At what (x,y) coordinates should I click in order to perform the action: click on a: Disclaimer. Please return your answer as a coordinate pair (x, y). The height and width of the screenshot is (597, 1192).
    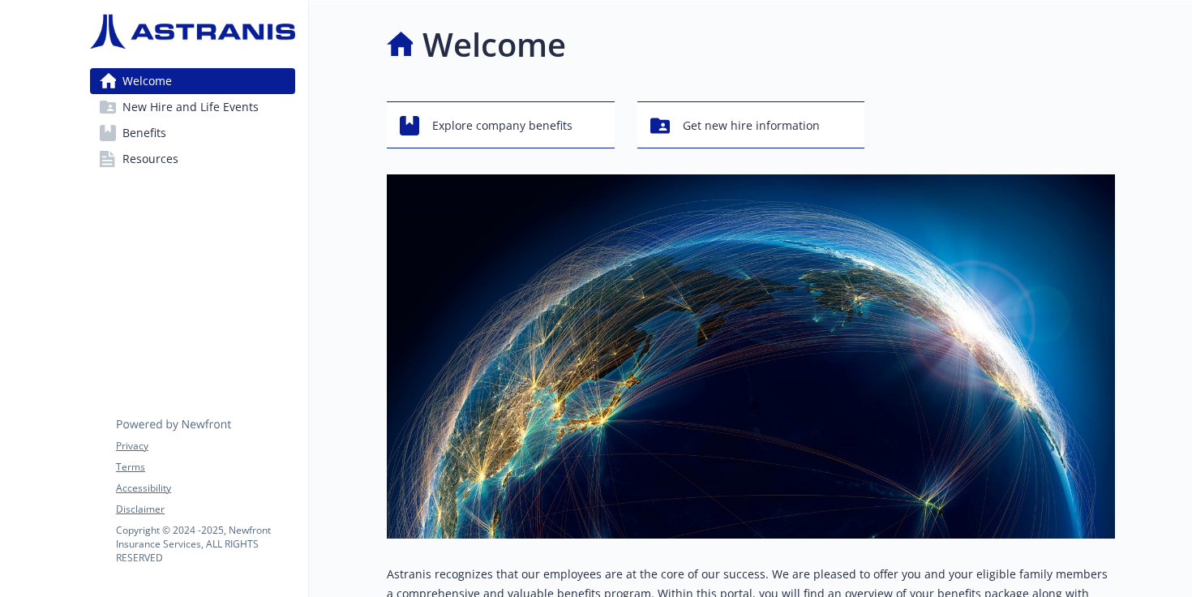
    Looking at the image, I should click on (205, 509).